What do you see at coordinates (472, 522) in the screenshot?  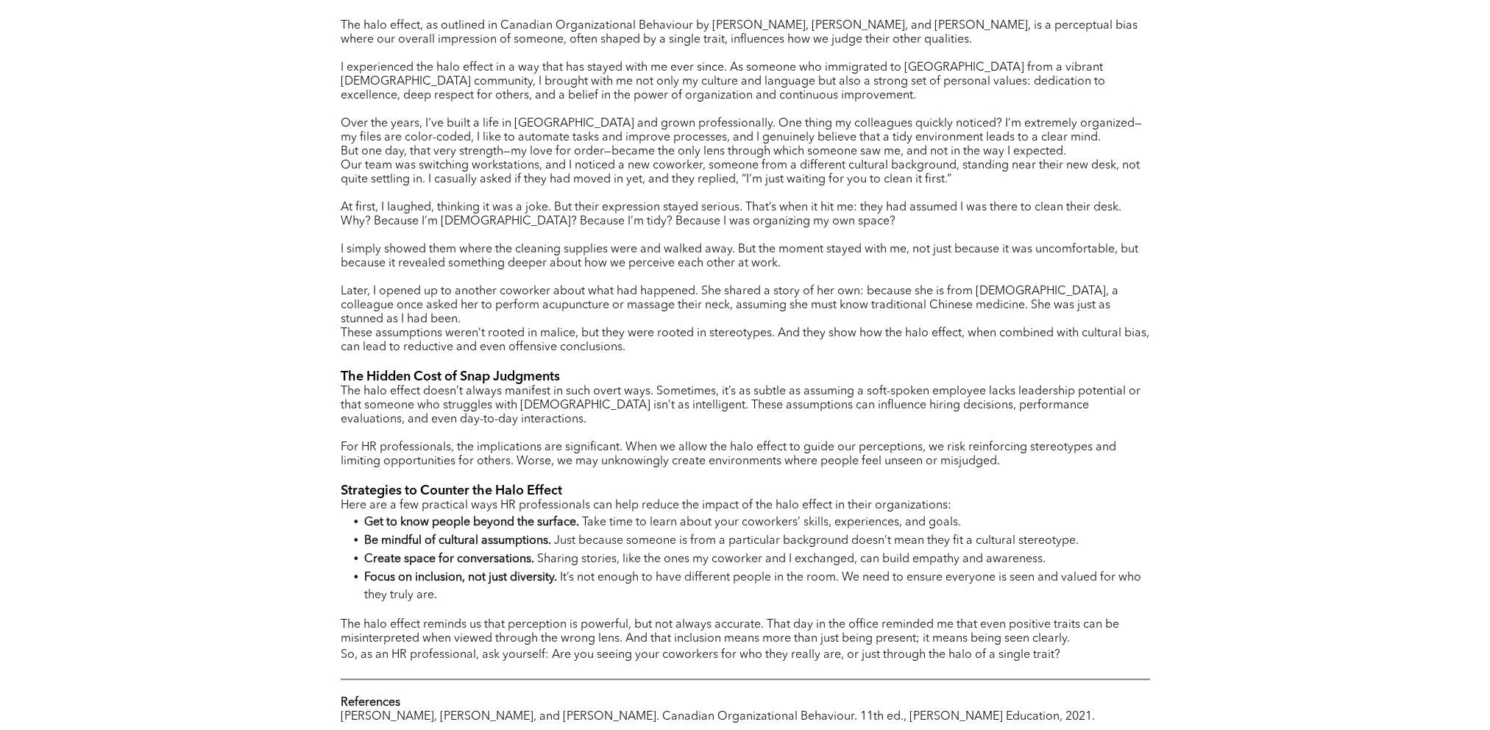 I see `strong: Get to know people beyond the surface.` at bounding box center [472, 522].